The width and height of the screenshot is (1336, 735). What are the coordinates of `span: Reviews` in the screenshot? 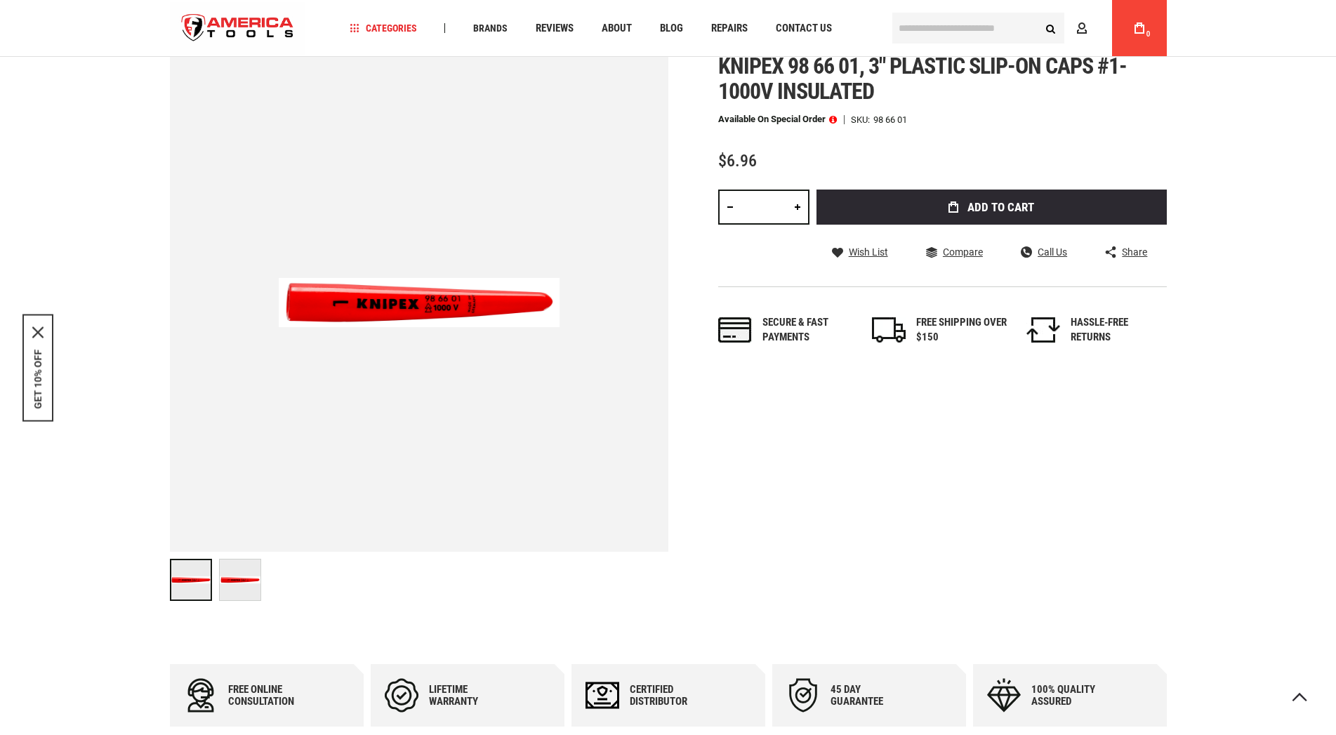 It's located at (555, 28).